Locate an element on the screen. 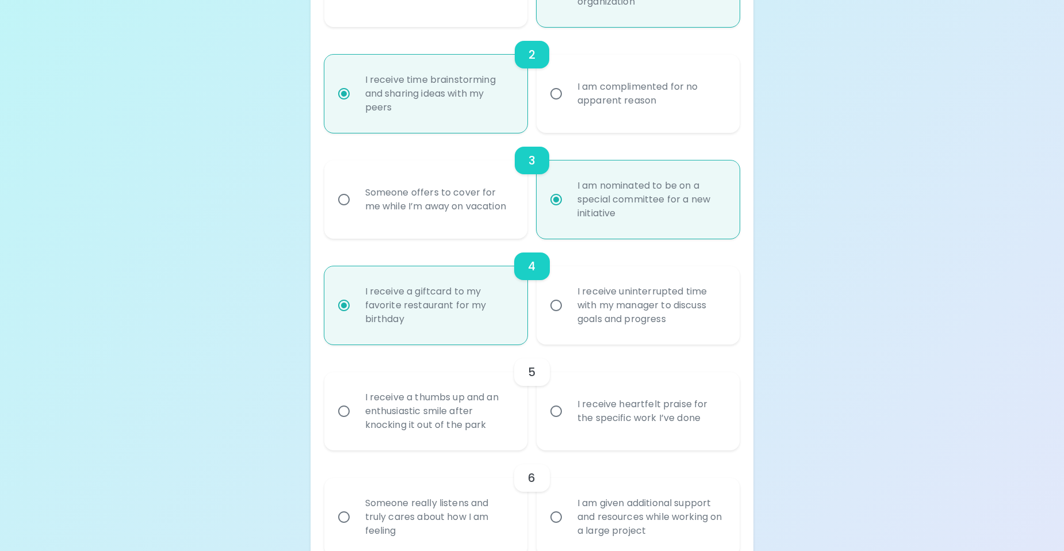  h6: 4 is located at coordinates (532, 266).